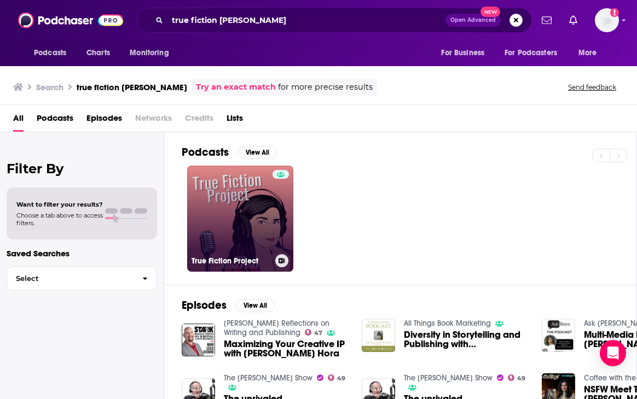  What do you see at coordinates (153, 120) in the screenshot?
I see `span: Networks` at bounding box center [153, 120].